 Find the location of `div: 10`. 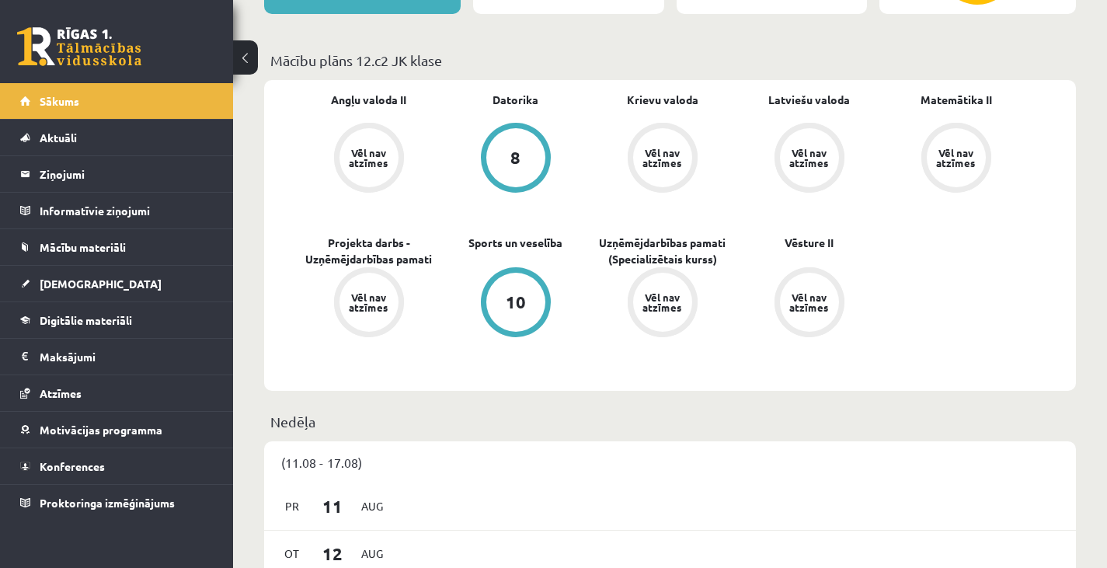

div: 10 is located at coordinates (516, 302).